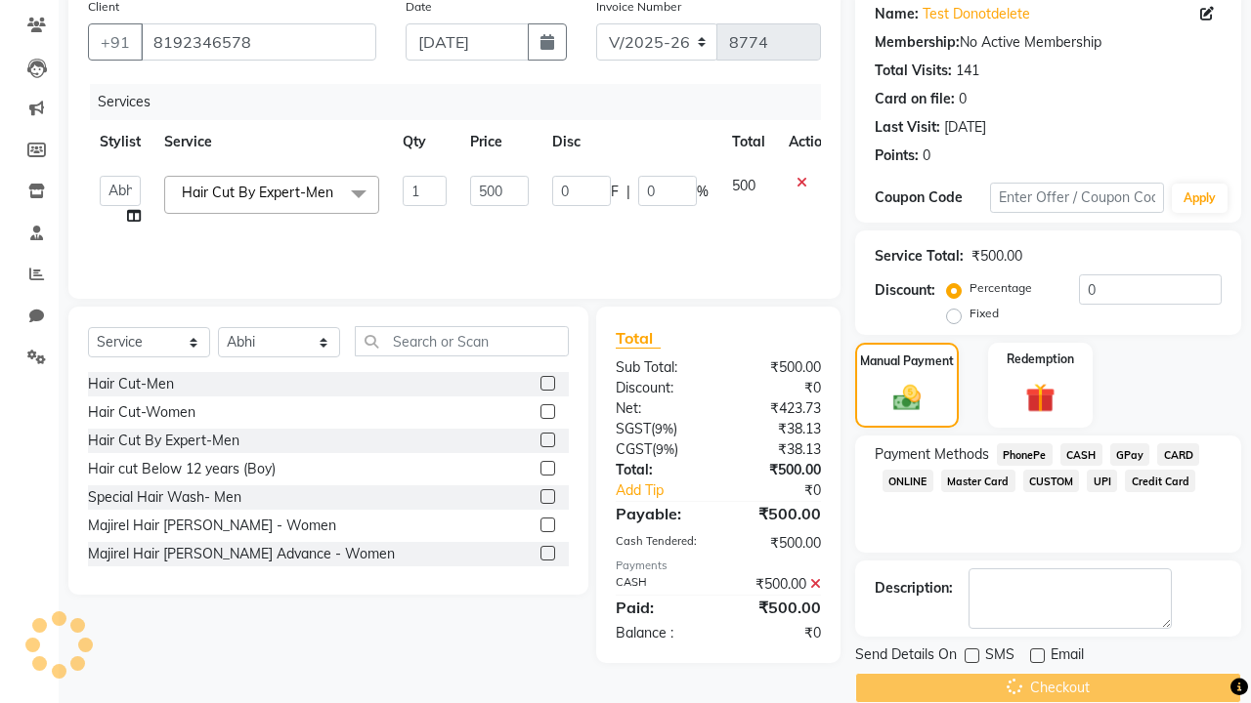 Image resolution: width=1251 pixels, height=703 pixels. What do you see at coordinates (984, 314) in the screenshot?
I see `label: Fixed` at bounding box center [984, 314].